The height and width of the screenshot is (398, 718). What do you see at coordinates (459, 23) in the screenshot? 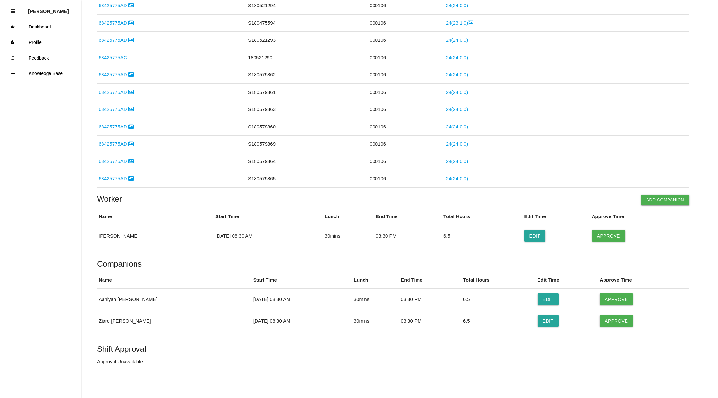
I see `a: 24(23,1,0)` at bounding box center [459, 23].